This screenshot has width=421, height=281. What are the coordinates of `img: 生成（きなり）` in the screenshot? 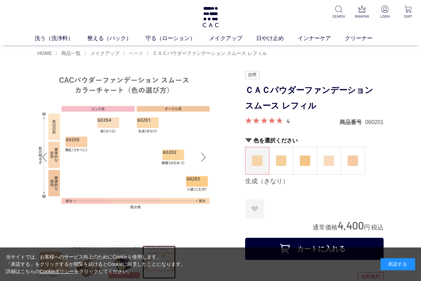 It's located at (257, 161).